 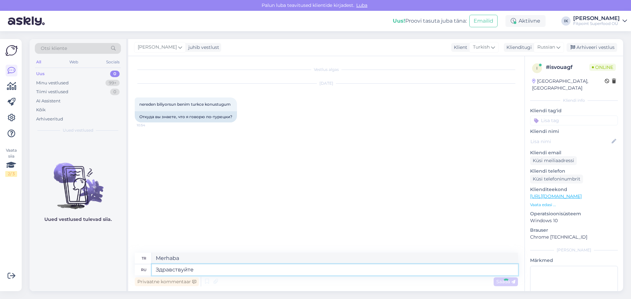 I want to click on div: Arhiveeritud, so click(x=50, y=119).